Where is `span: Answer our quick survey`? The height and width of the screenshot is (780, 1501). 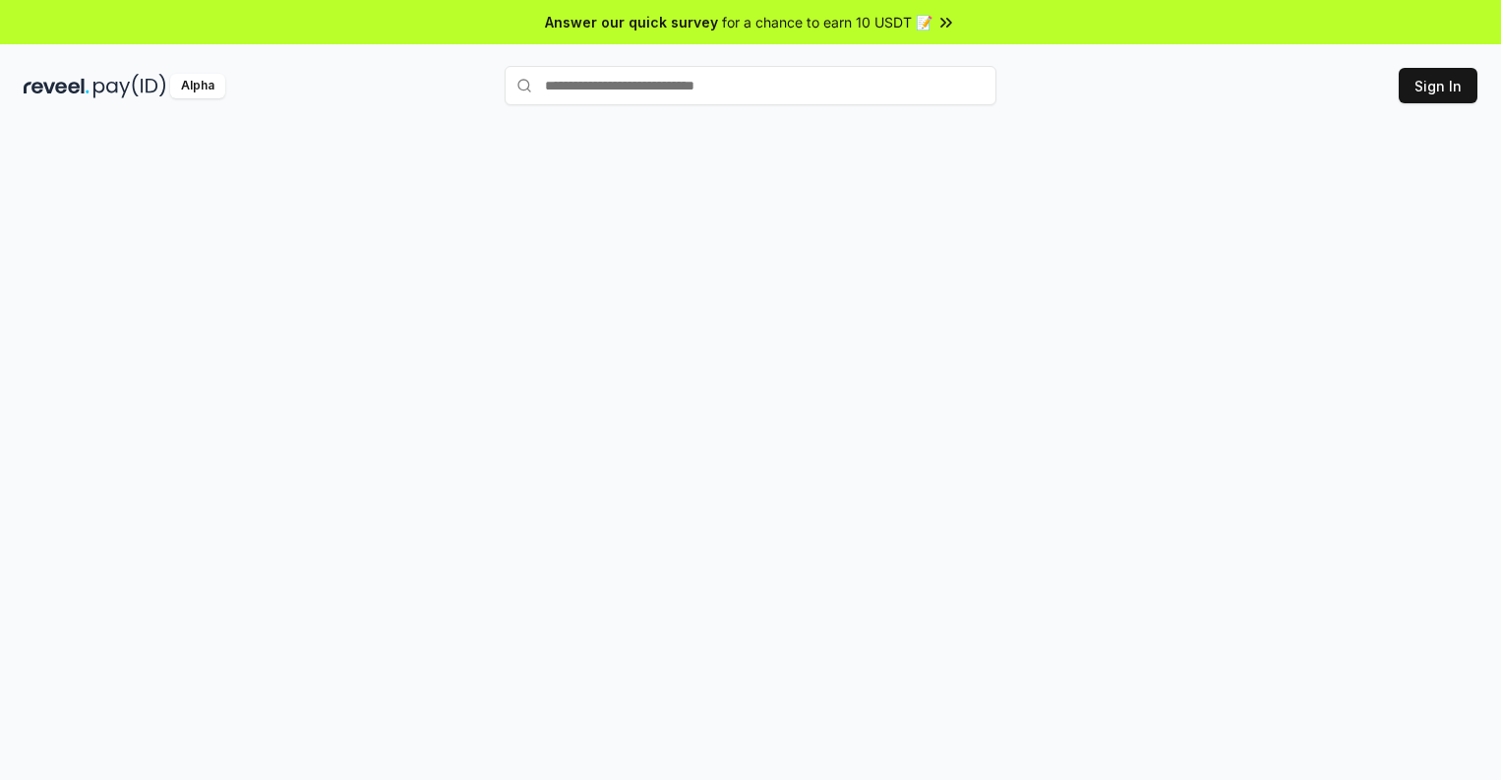
span: Answer our quick survey is located at coordinates (632, 22).